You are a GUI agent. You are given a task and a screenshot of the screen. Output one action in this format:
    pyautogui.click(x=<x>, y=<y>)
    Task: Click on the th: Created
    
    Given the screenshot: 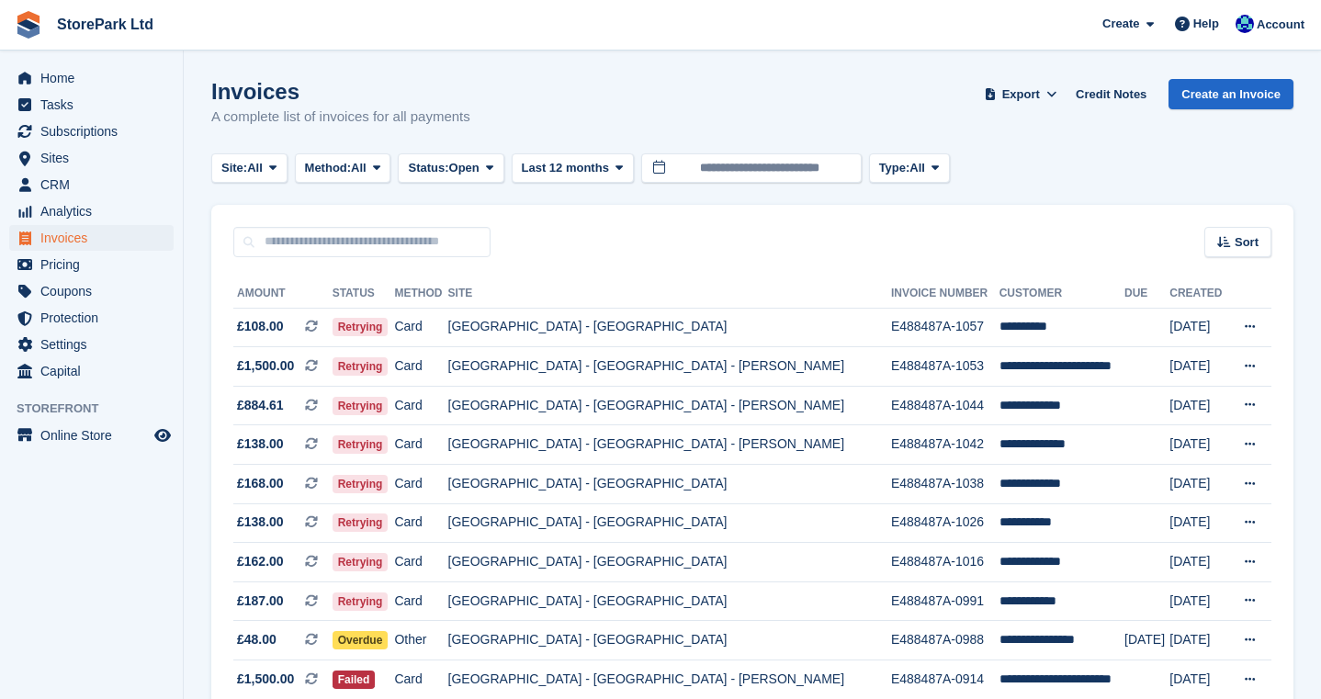 What is the action you would take?
    pyautogui.click(x=1199, y=294)
    